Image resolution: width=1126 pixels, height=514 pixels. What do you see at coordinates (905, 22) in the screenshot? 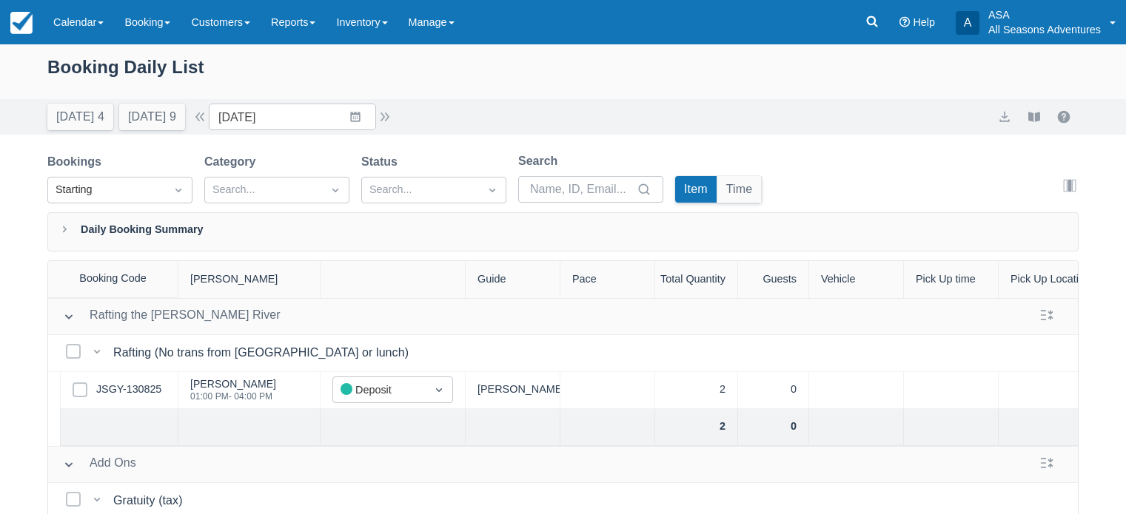
I see `i: Help` at bounding box center [905, 22].